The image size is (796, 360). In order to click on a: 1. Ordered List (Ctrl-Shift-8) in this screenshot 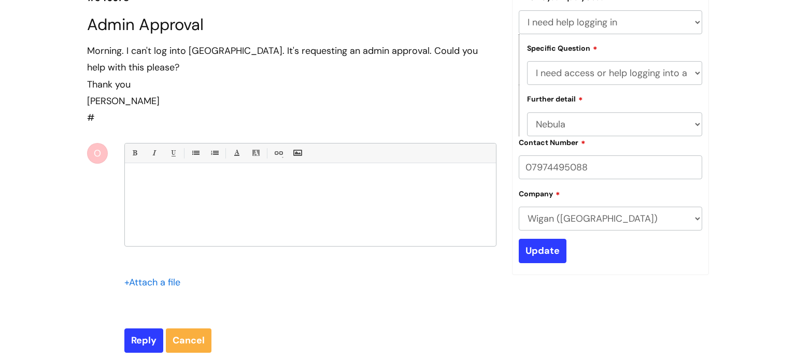, I will do `click(214, 153)`.